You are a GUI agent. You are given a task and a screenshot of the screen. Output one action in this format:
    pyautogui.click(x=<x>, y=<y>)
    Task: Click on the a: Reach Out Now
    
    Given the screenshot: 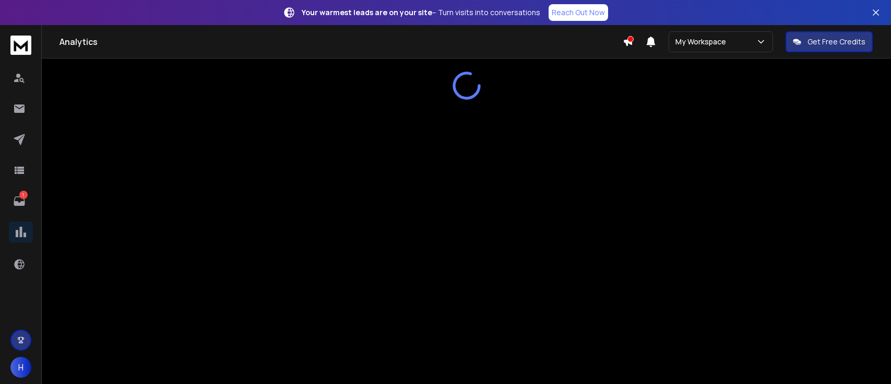 What is the action you would take?
    pyautogui.click(x=578, y=13)
    